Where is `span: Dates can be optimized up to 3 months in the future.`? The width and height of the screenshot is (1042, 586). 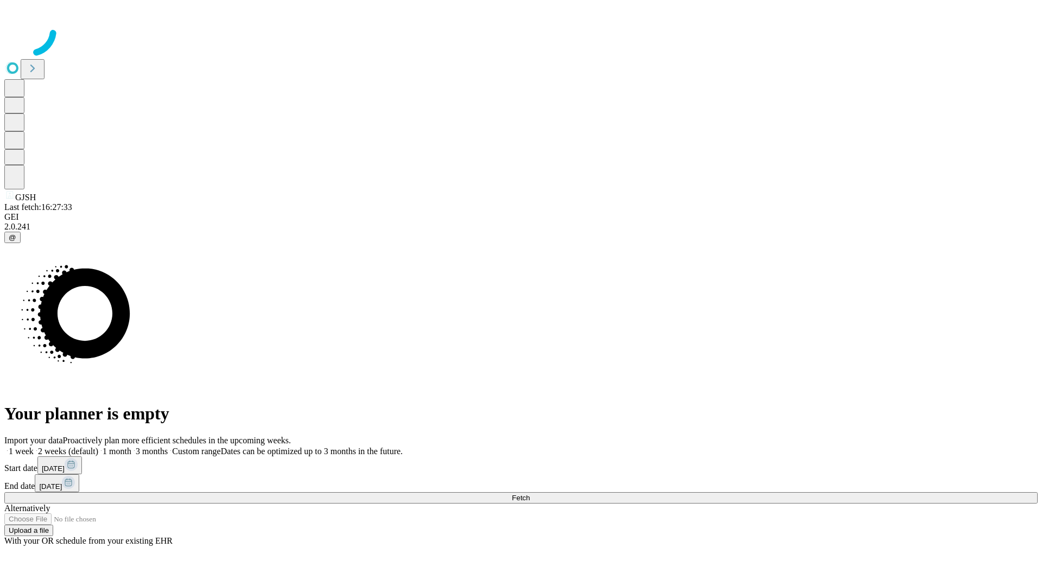
span: Dates can be optimized up to 3 months in the future. is located at coordinates (312, 451).